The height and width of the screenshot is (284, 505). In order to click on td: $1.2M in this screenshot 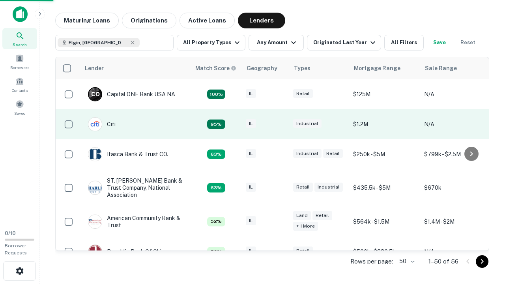, I will do `click(385, 124)`.